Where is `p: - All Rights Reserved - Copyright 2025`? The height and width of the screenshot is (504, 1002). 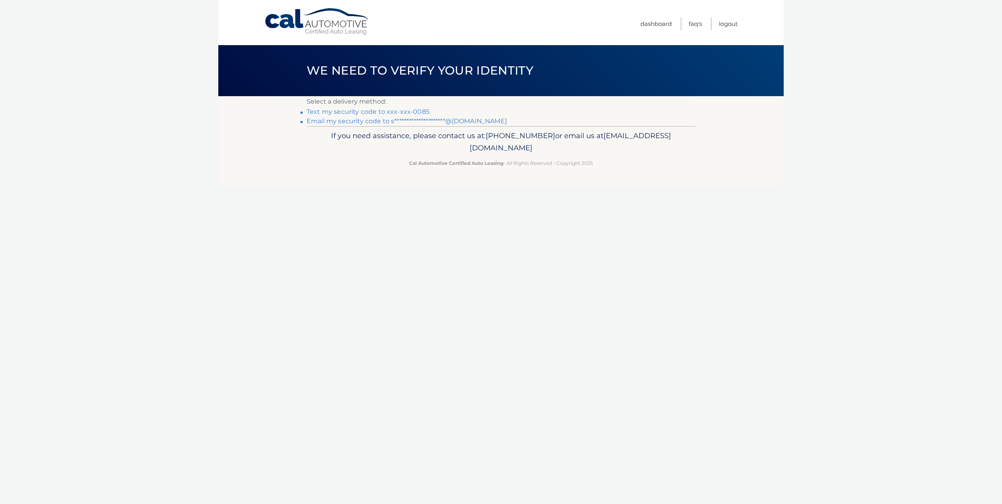 p: - All Rights Reserved - Copyright 2025 is located at coordinates (501, 163).